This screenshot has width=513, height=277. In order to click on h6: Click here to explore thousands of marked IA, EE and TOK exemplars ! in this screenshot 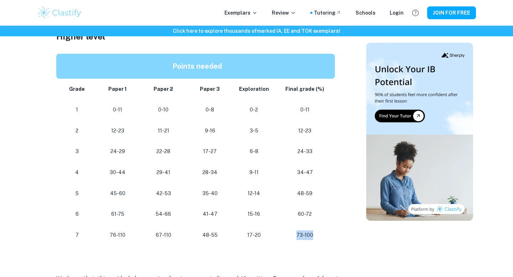, I will do `click(257, 31)`.